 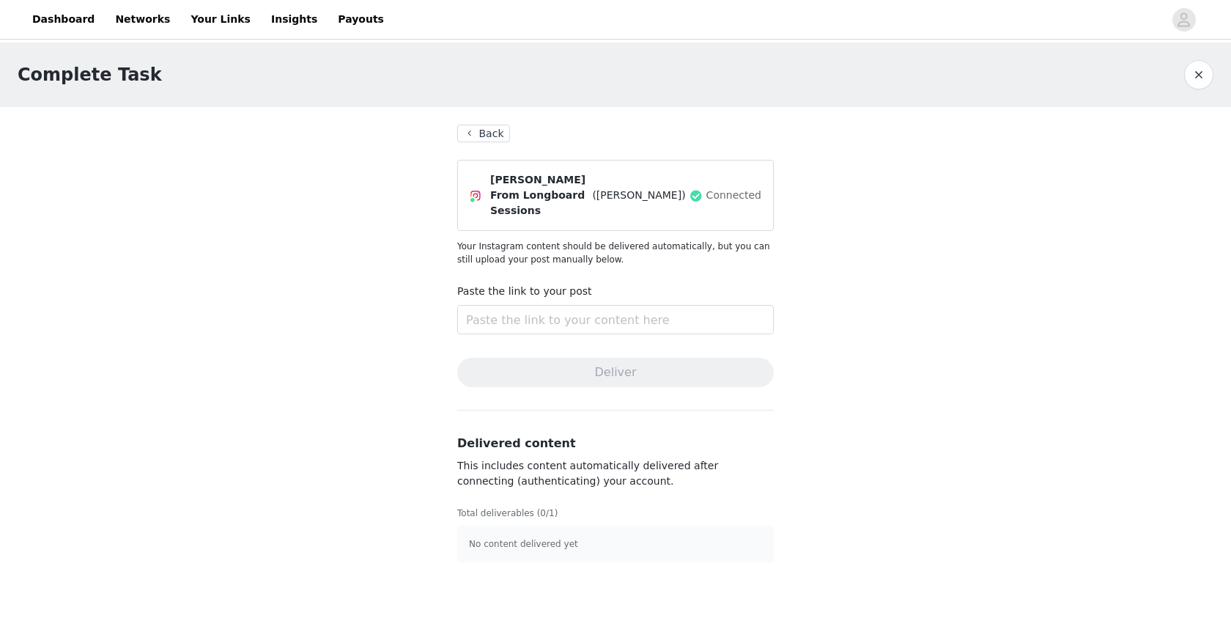 I want to click on a: Dashboard, so click(x=63, y=19).